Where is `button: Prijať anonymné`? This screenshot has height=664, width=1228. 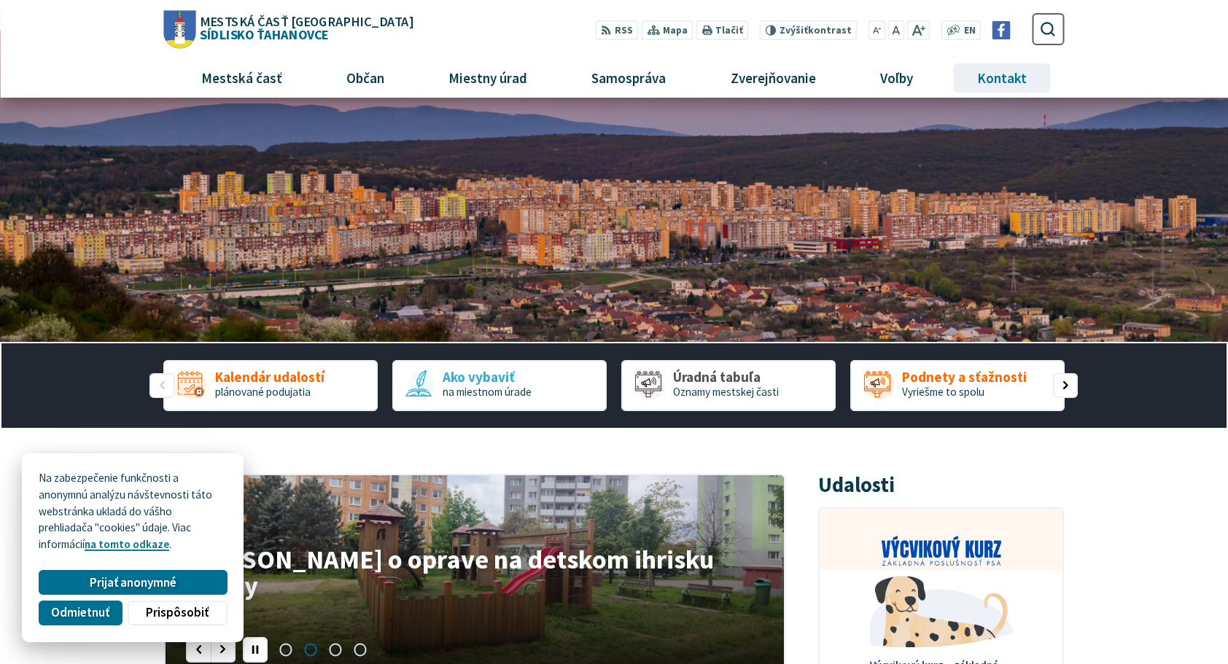 button: Prijať anonymné is located at coordinates (133, 583).